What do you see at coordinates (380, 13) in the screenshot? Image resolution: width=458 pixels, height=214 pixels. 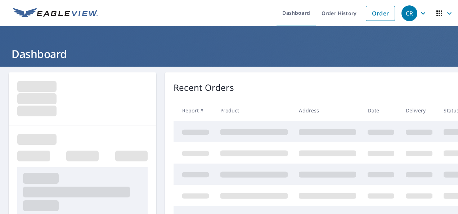 I see `a: Order` at bounding box center [380, 13].